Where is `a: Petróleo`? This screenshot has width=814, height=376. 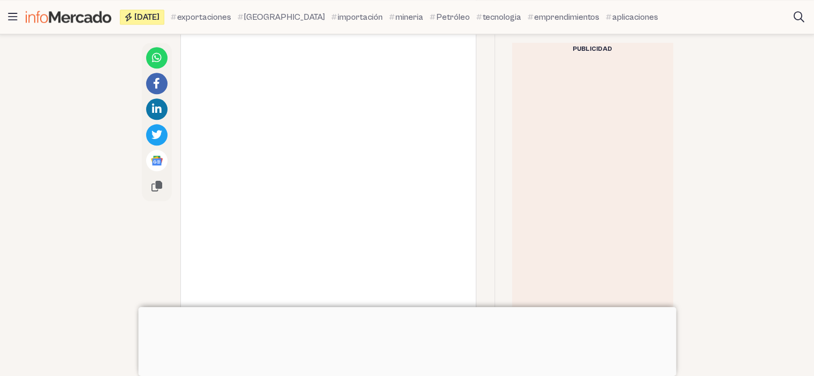 a: Petróleo is located at coordinates (449, 17).